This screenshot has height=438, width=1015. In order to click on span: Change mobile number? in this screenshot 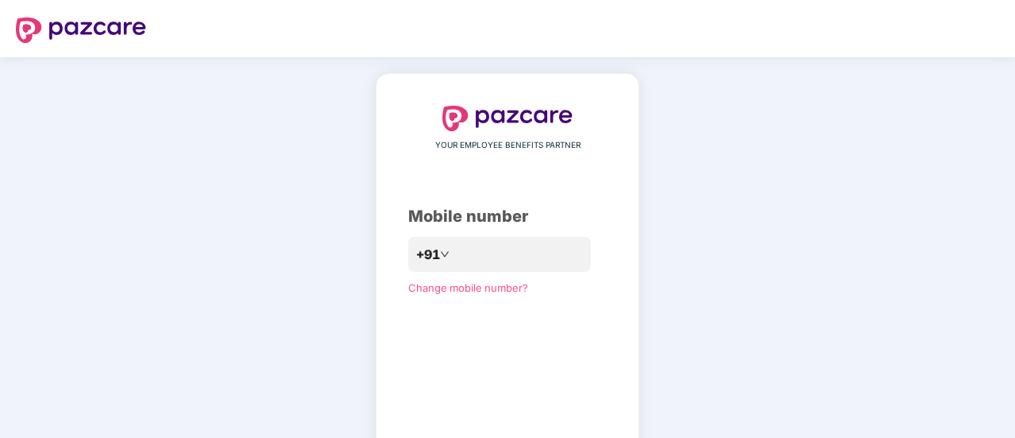, I will do `click(468, 288)`.